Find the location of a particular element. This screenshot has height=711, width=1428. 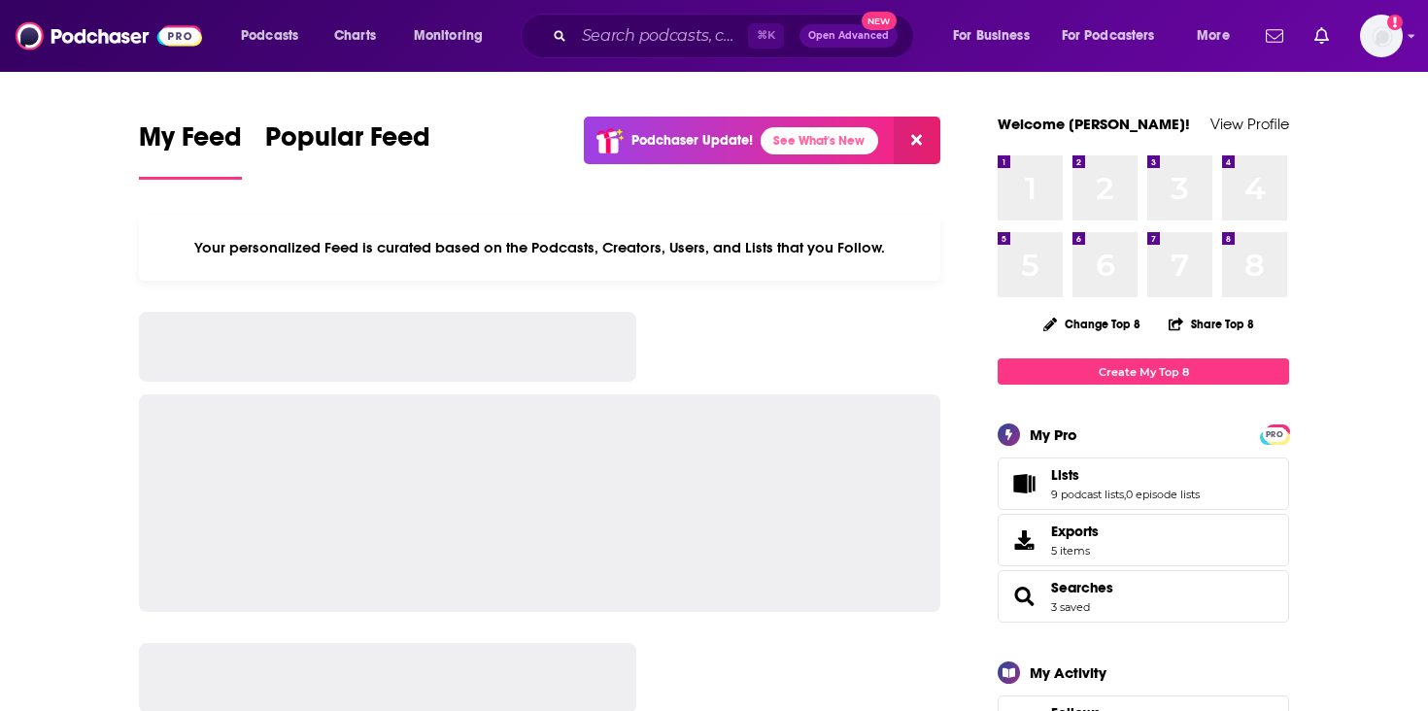

span: My Feed is located at coordinates (190, 143).